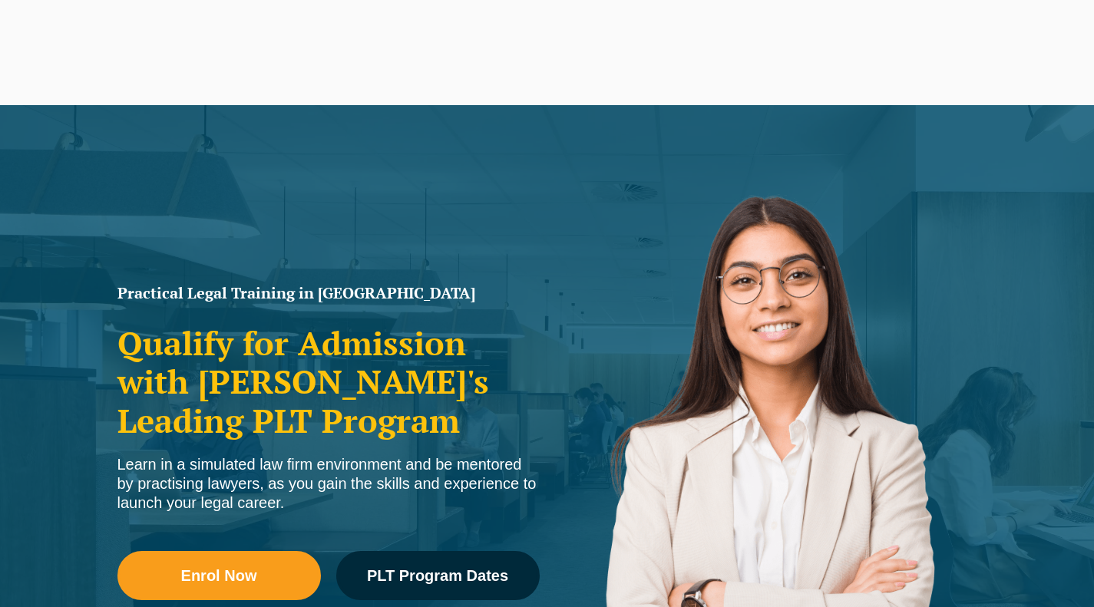  Describe the element at coordinates (219, 576) in the screenshot. I see `a: Enrol Now` at that location.